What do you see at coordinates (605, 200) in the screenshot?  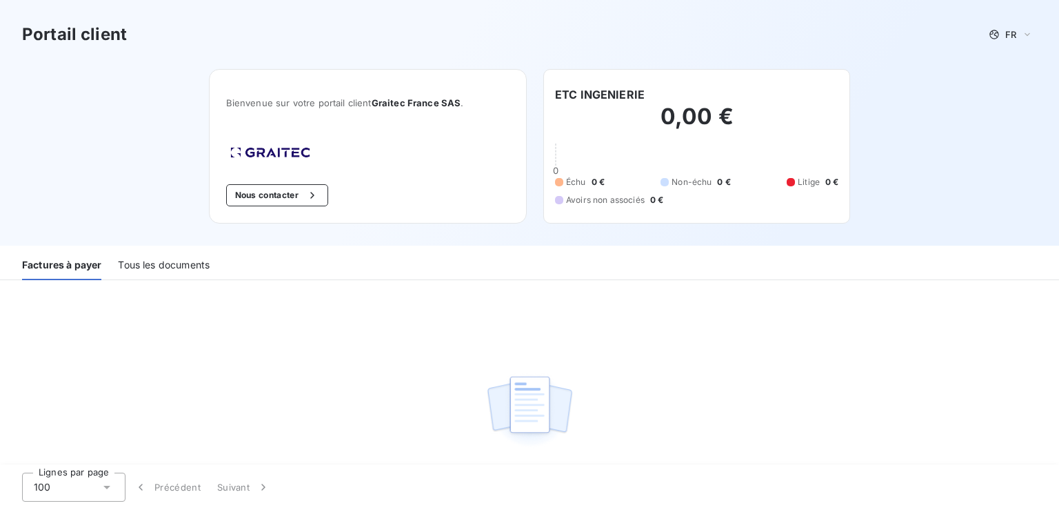 I see `span: Avoirs non associés` at bounding box center [605, 200].